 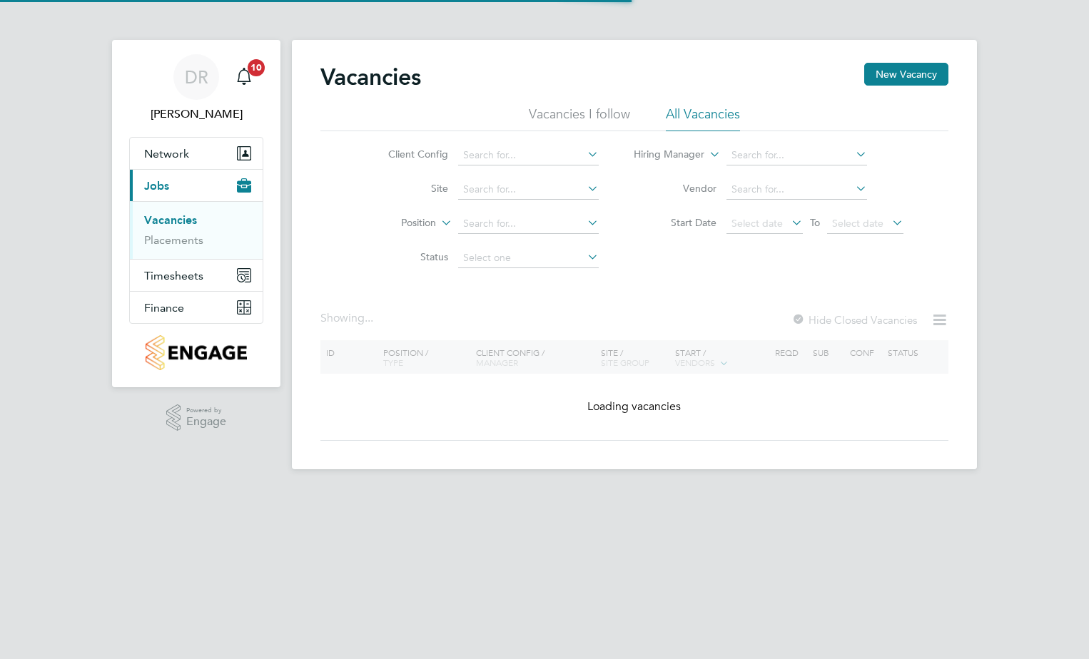 I want to click on button: New Vacancy, so click(x=906, y=74).